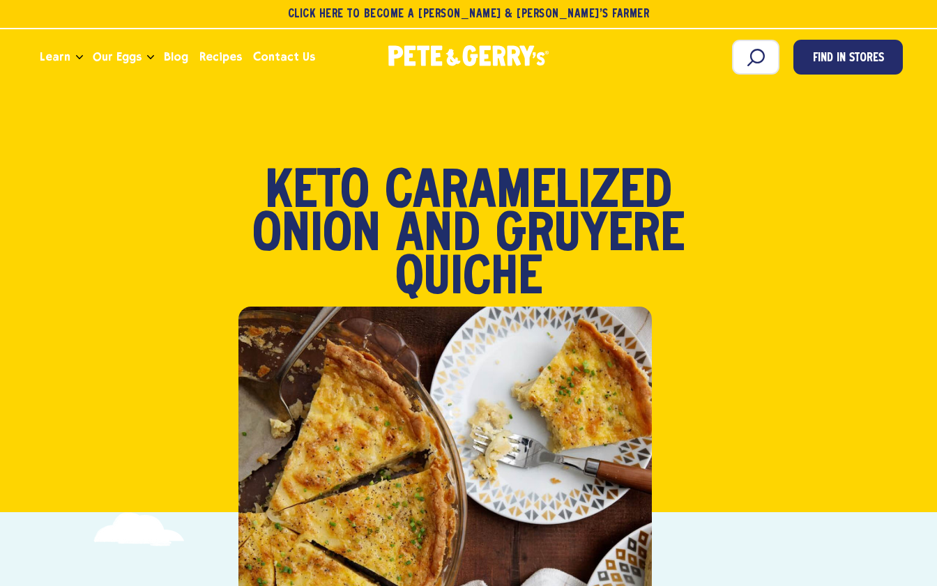  I want to click on span: Gruyére, so click(590, 236).